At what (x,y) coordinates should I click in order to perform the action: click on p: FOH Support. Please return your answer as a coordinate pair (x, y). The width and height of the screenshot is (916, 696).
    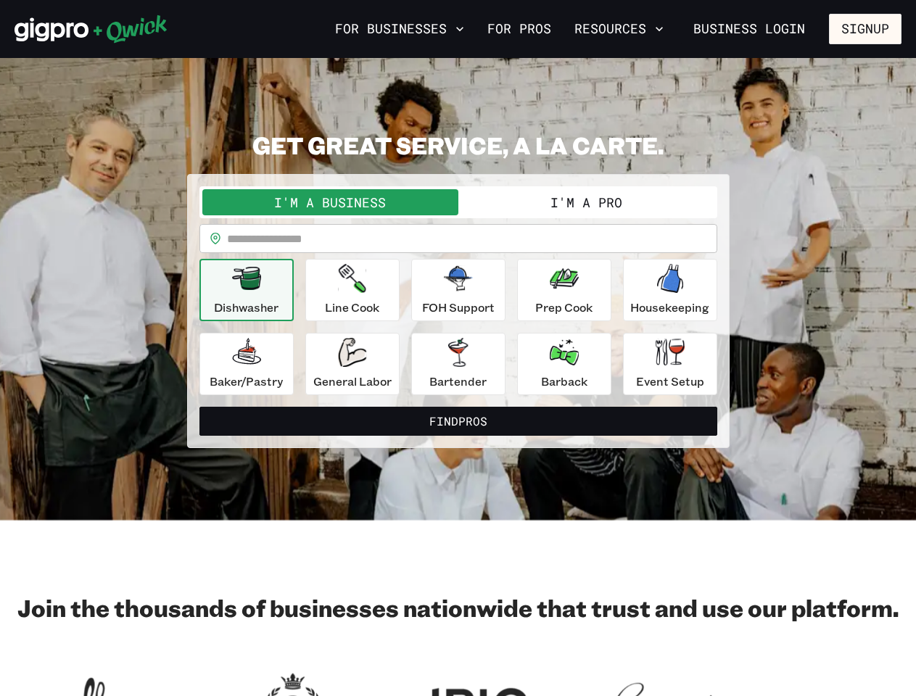
    Looking at the image, I should click on (458, 308).